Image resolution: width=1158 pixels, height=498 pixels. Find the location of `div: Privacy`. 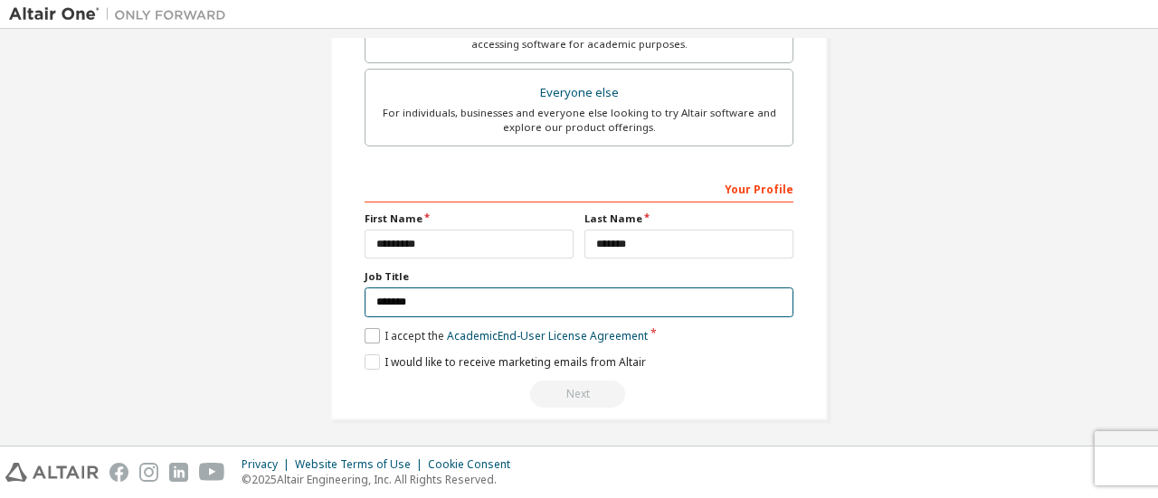

div: Privacy is located at coordinates (268, 465).